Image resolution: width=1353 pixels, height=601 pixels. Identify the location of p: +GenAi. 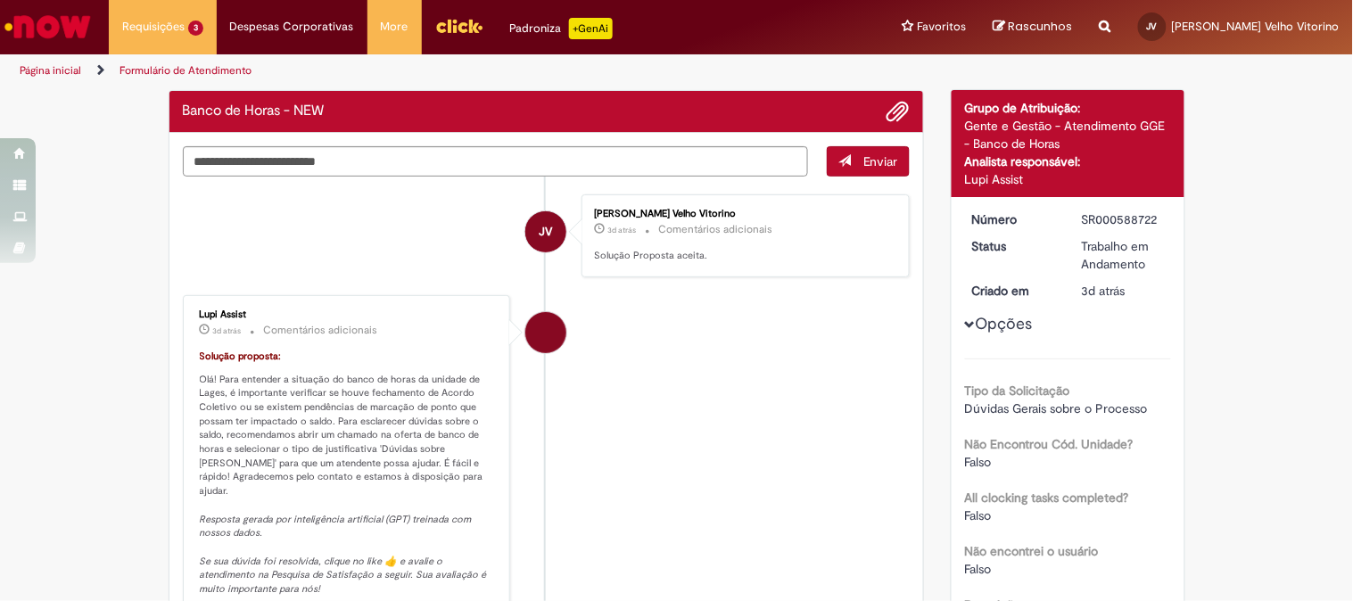
(590, 29).